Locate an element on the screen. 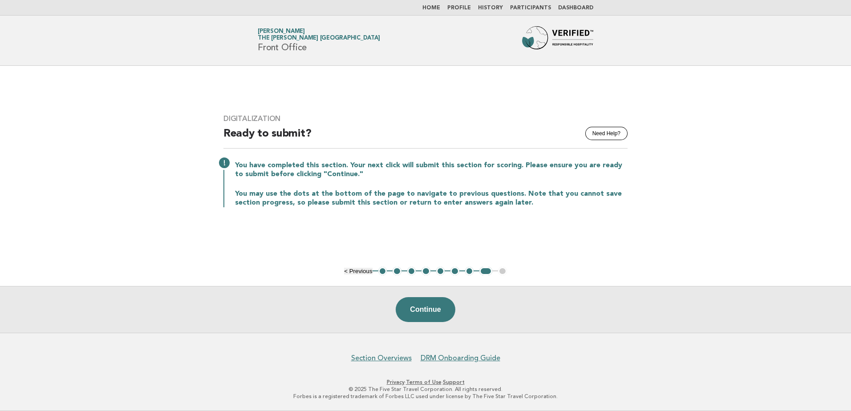  button: Need Help? is located at coordinates (606, 134).